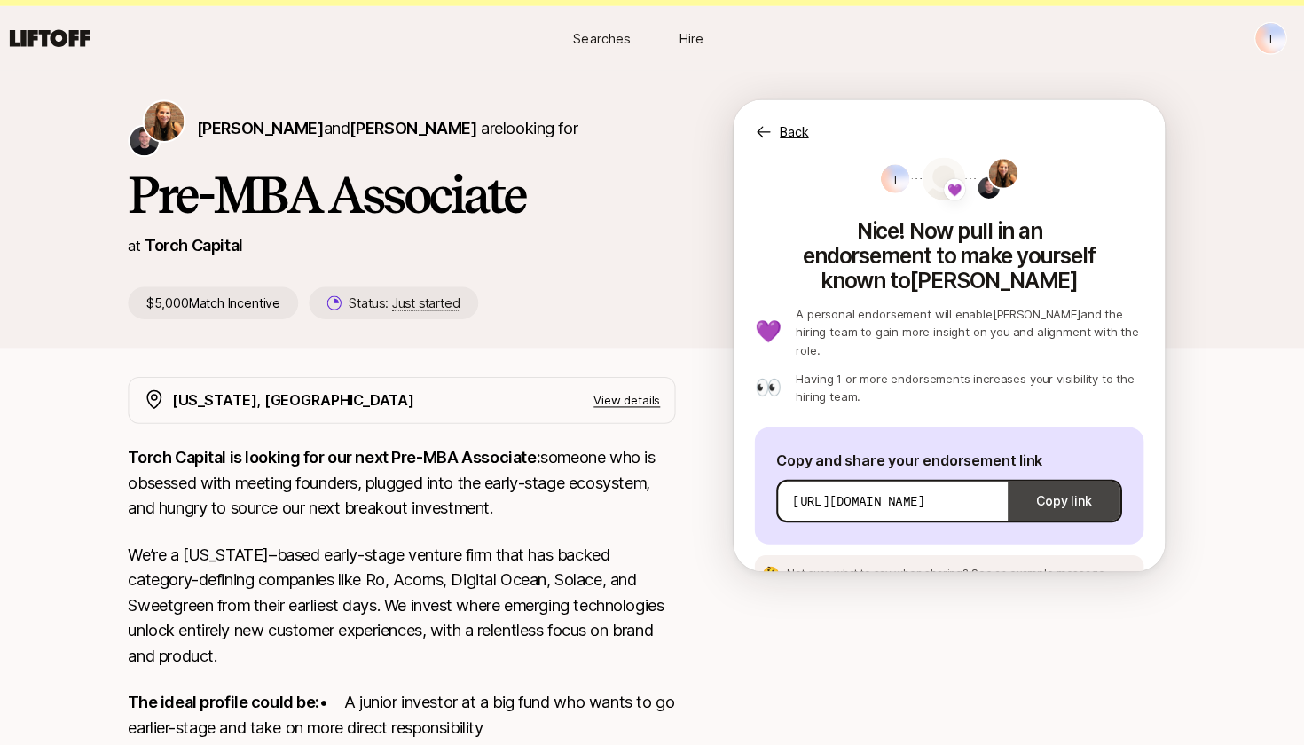 This screenshot has width=1304, height=745. Describe the element at coordinates (632, 395) in the screenshot. I see `p: View details` at that location.